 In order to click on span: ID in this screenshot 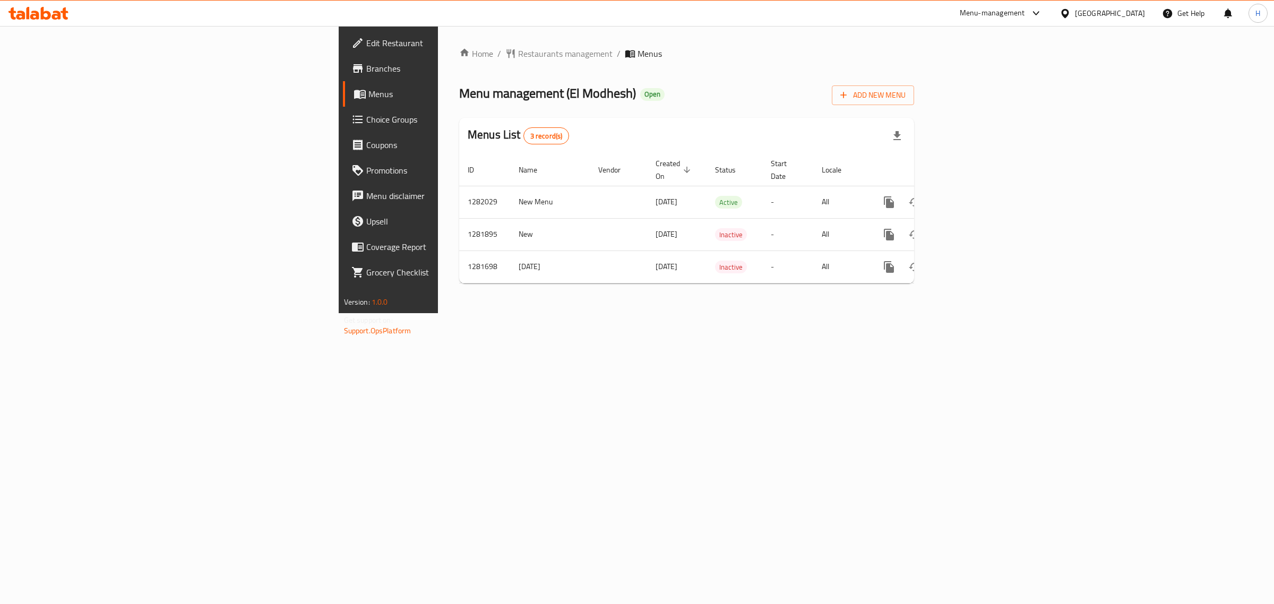, I will do `click(478, 170)`.